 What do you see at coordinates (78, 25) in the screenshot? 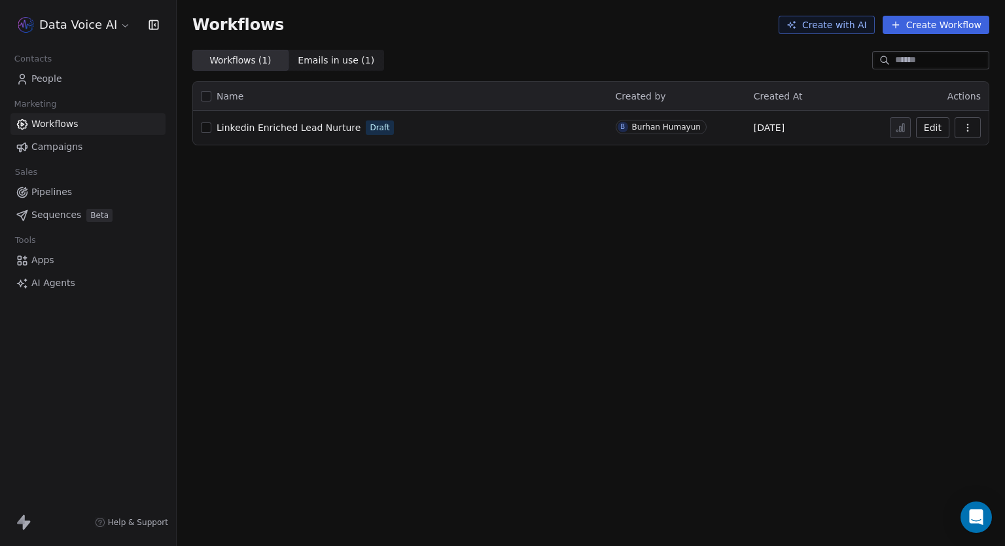
I see `span: Data Voice AI` at bounding box center [78, 25].